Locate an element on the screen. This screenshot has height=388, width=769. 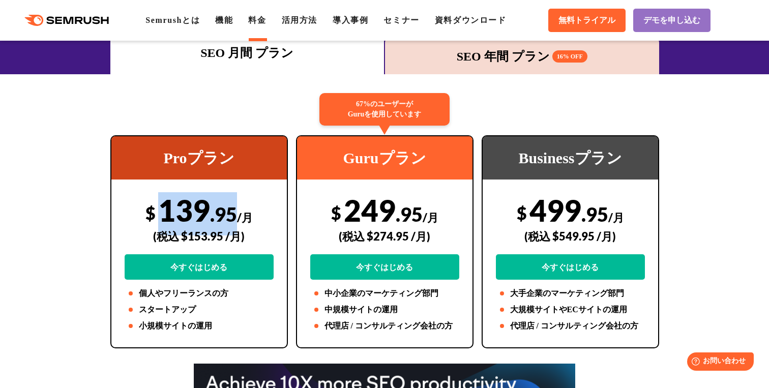
a: 料金 is located at coordinates (257, 20).